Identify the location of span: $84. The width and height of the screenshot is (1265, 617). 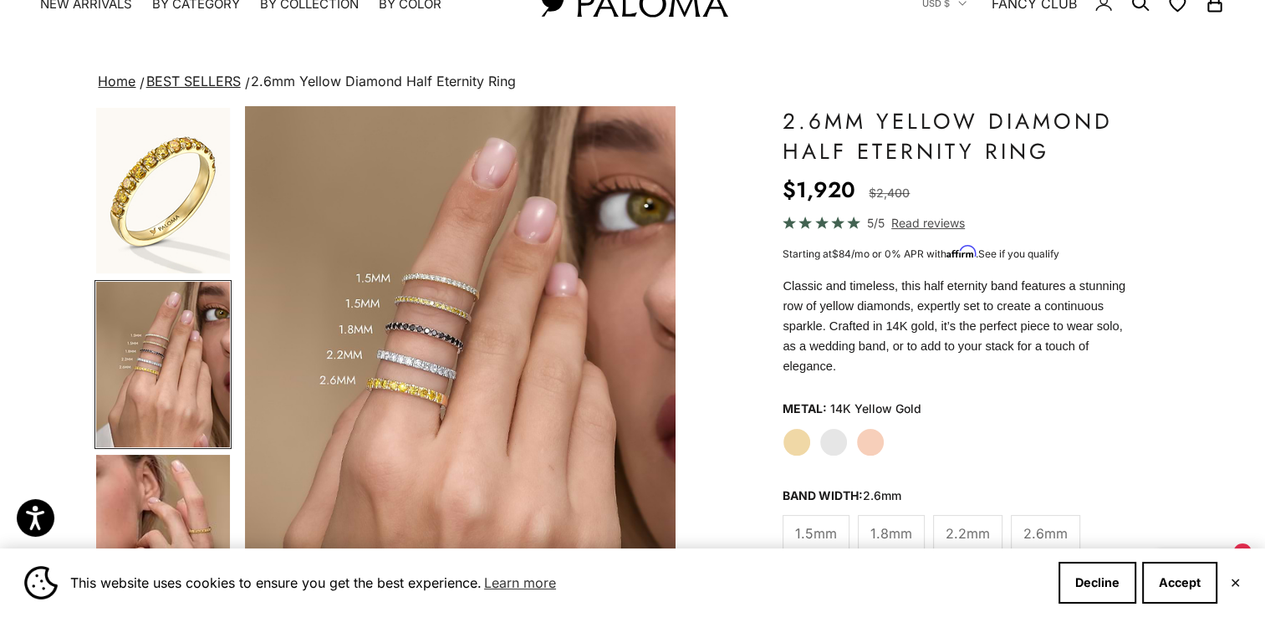
(841, 253).